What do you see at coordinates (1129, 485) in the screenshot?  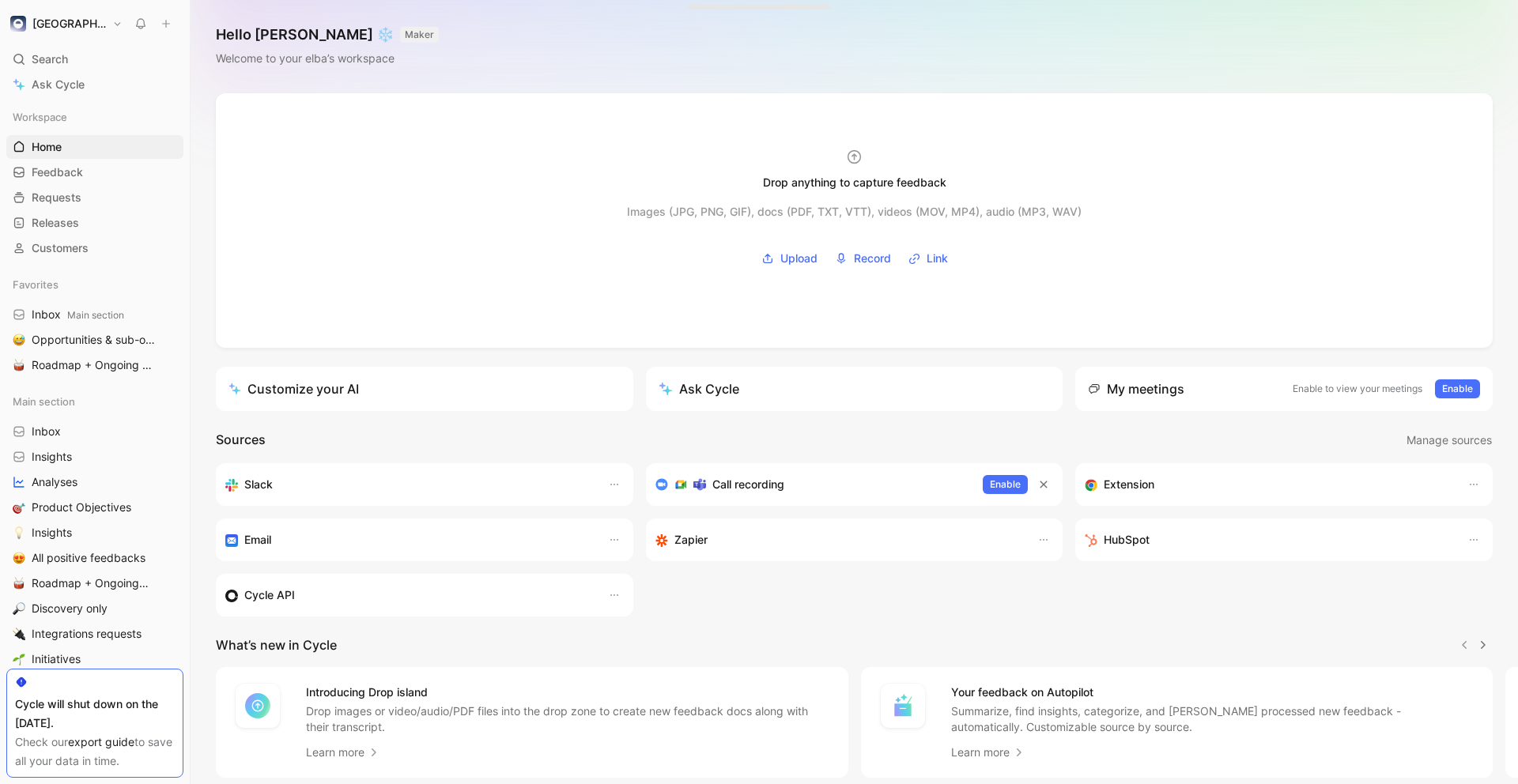 I see `h3: Extension` at bounding box center [1129, 485].